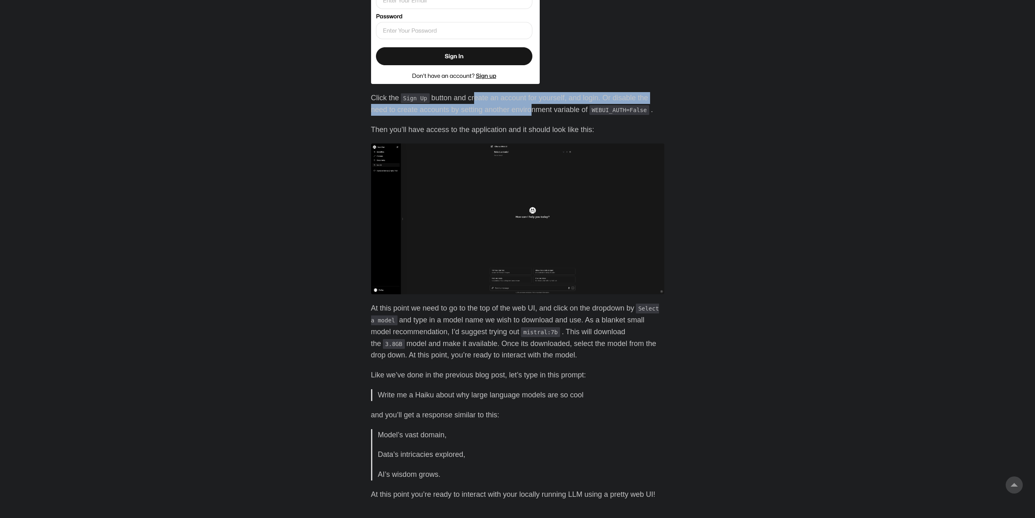  Describe the element at coordinates (1015, 485) in the screenshot. I see `a: go to top` at that location.